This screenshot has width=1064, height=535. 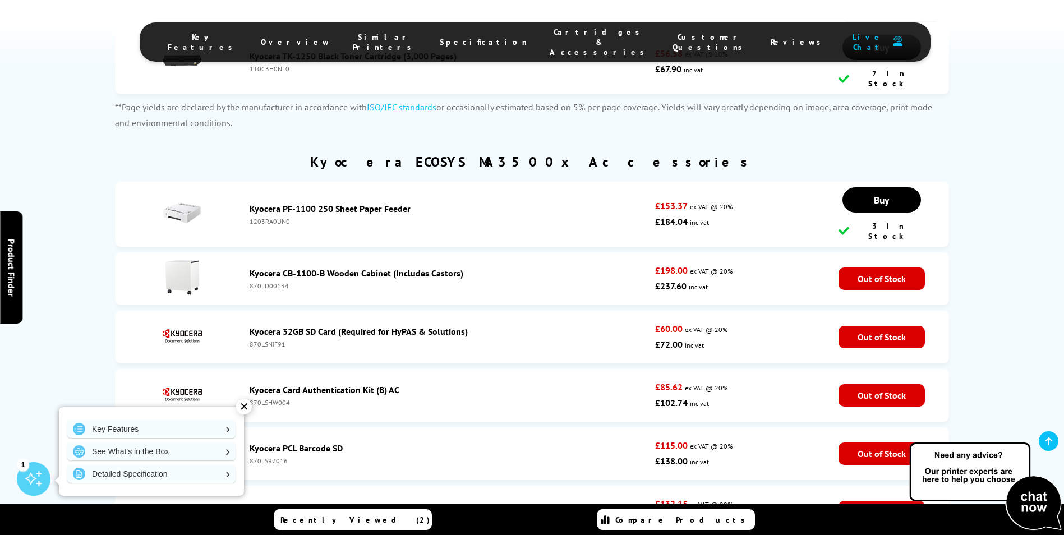 What do you see at coordinates (676, 519) in the screenshot?
I see `a: Compare Products` at bounding box center [676, 519].